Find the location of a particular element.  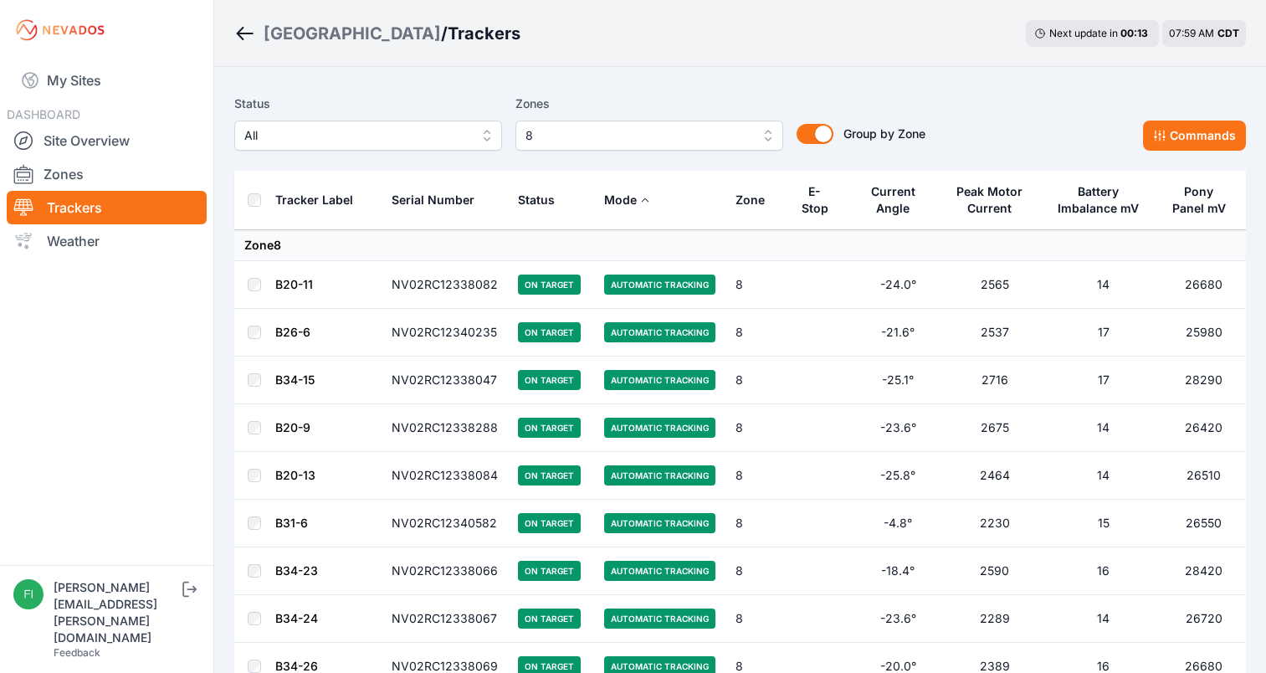

button: 8 is located at coordinates (649, 136).